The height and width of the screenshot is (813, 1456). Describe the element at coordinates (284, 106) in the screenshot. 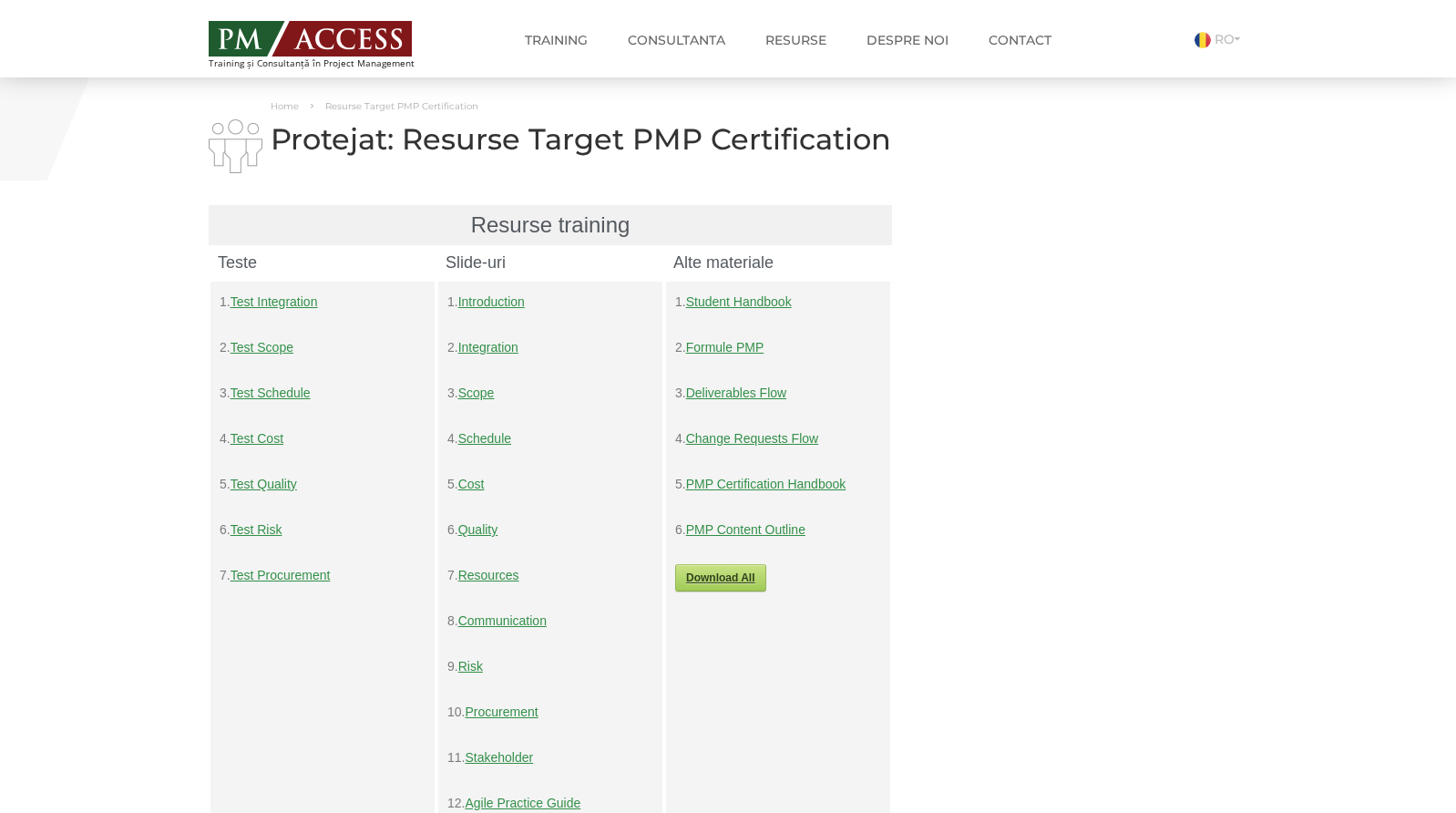

I see `a: Home` at that location.